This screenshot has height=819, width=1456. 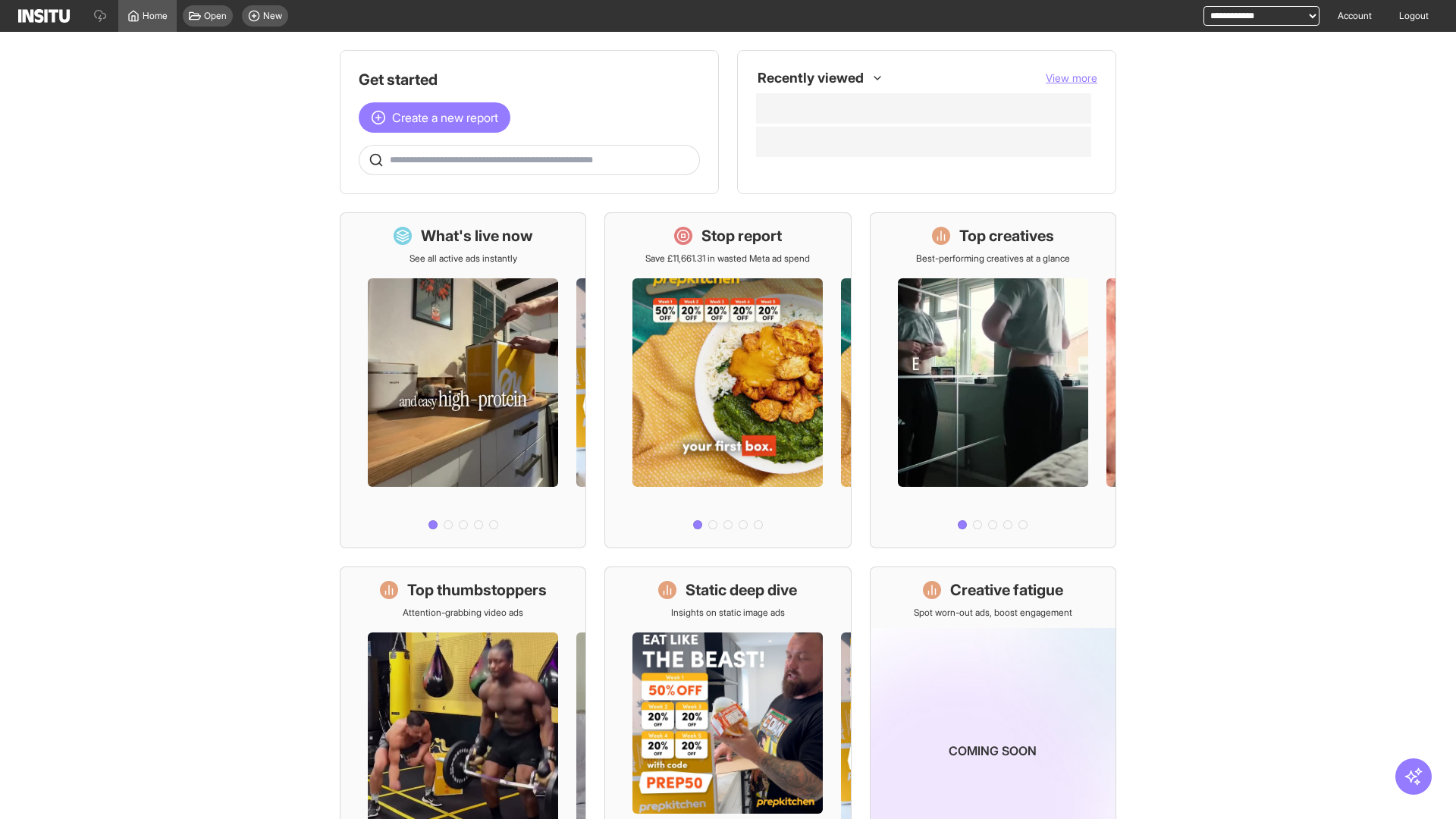 I want to click on a: Top creativesBest-performing creatives at a glance, so click(x=992, y=380).